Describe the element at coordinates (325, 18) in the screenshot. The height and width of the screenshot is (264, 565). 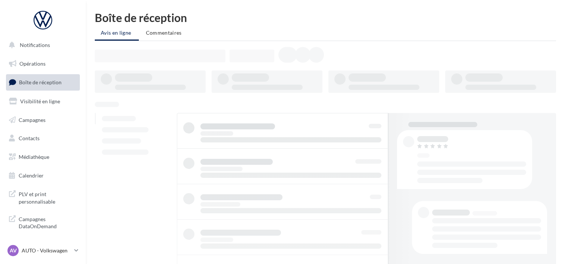
I see `div: Boîte de réception` at that location.